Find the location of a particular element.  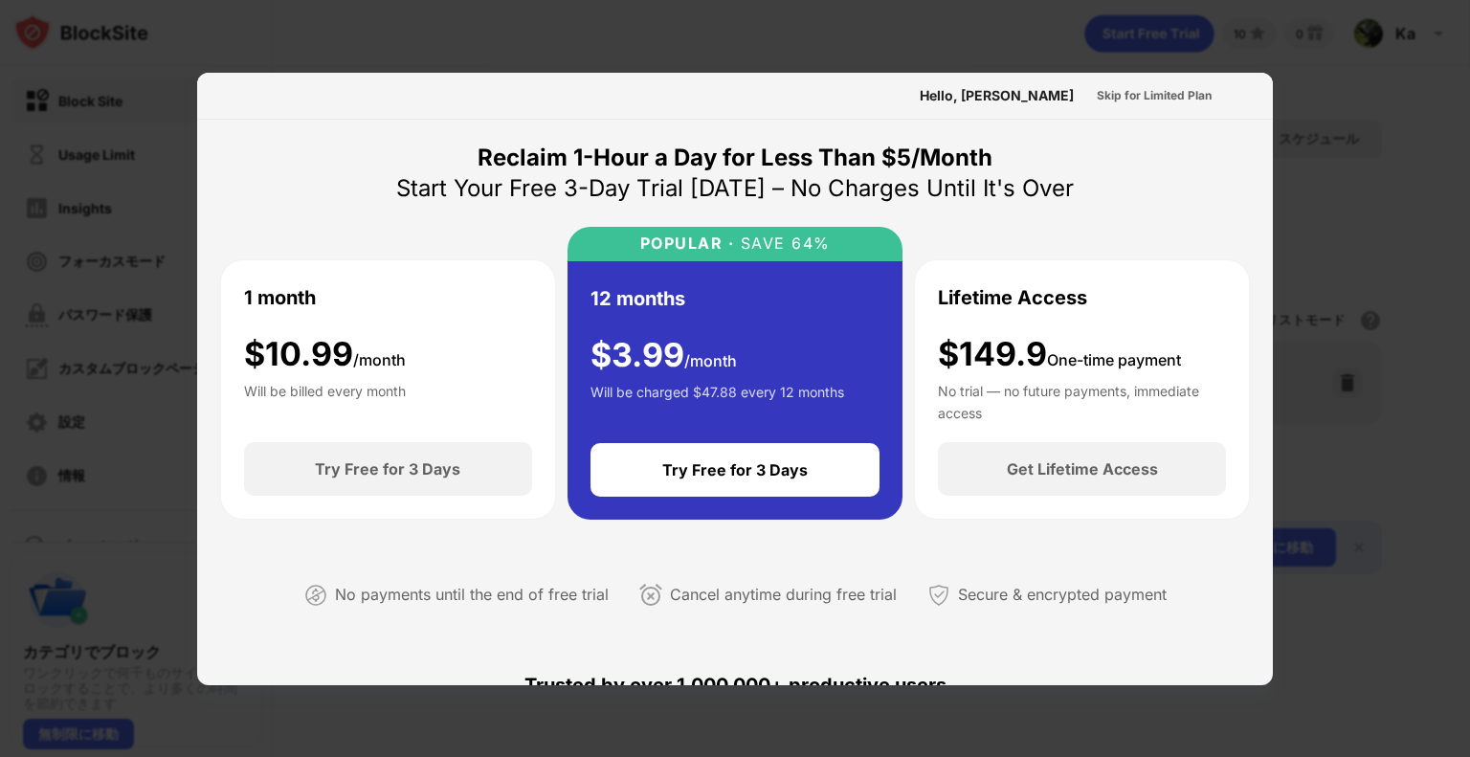

div: 1 month is located at coordinates (279, 298).